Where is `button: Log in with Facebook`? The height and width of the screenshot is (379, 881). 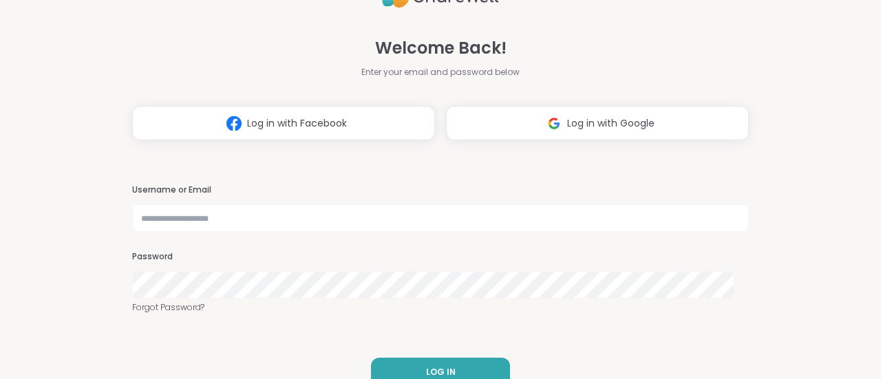 button: Log in with Facebook is located at coordinates (284, 123).